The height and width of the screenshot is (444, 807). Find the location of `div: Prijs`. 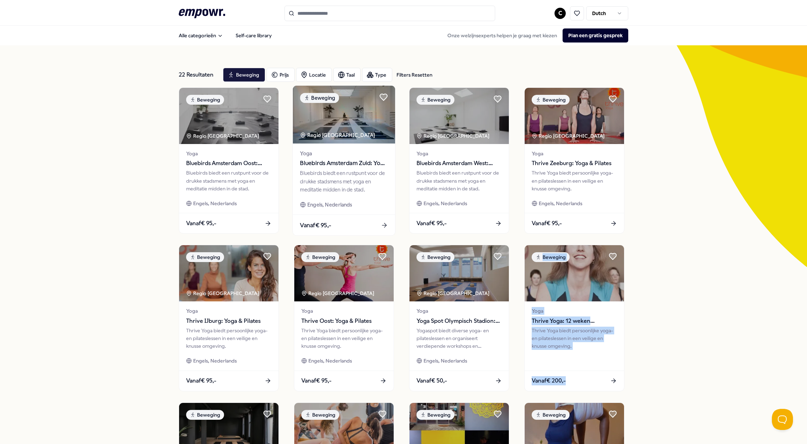

div: Prijs is located at coordinates (280, 75).